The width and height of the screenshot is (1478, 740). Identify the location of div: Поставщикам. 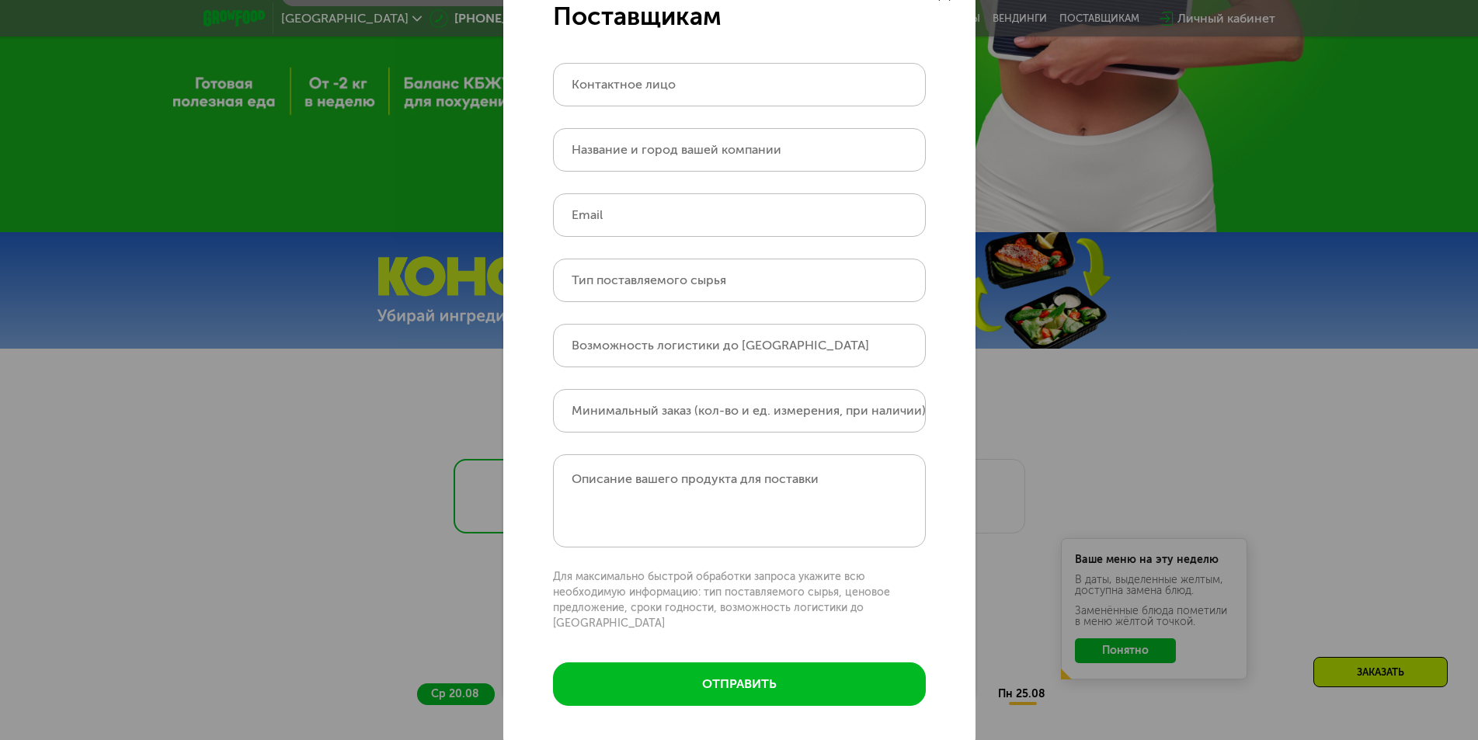
(739, 16).